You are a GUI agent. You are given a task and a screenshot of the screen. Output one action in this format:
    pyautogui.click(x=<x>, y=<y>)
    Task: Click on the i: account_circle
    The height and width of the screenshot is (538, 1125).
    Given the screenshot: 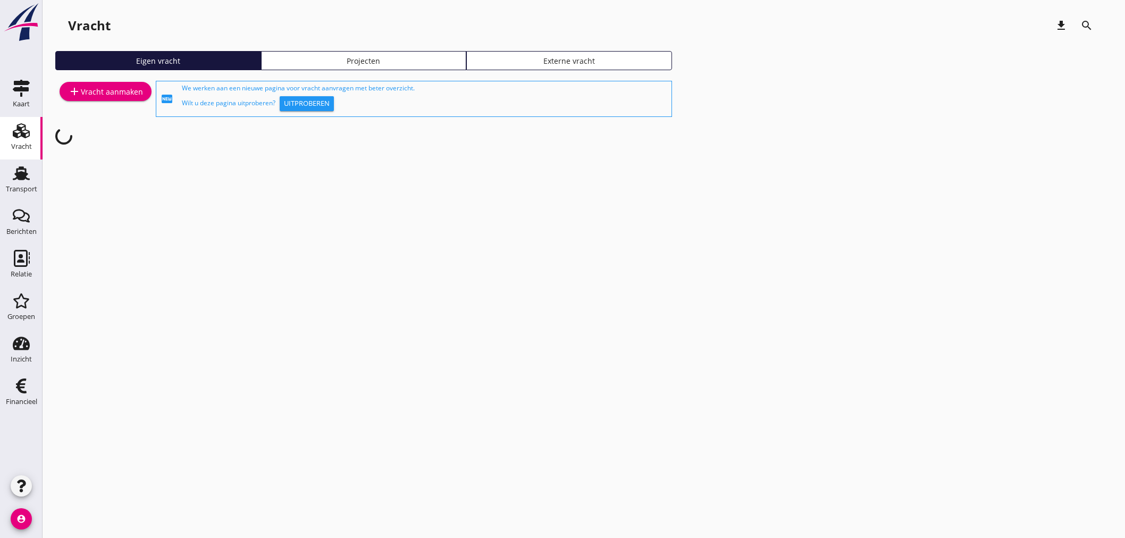 What is the action you would take?
    pyautogui.click(x=21, y=519)
    